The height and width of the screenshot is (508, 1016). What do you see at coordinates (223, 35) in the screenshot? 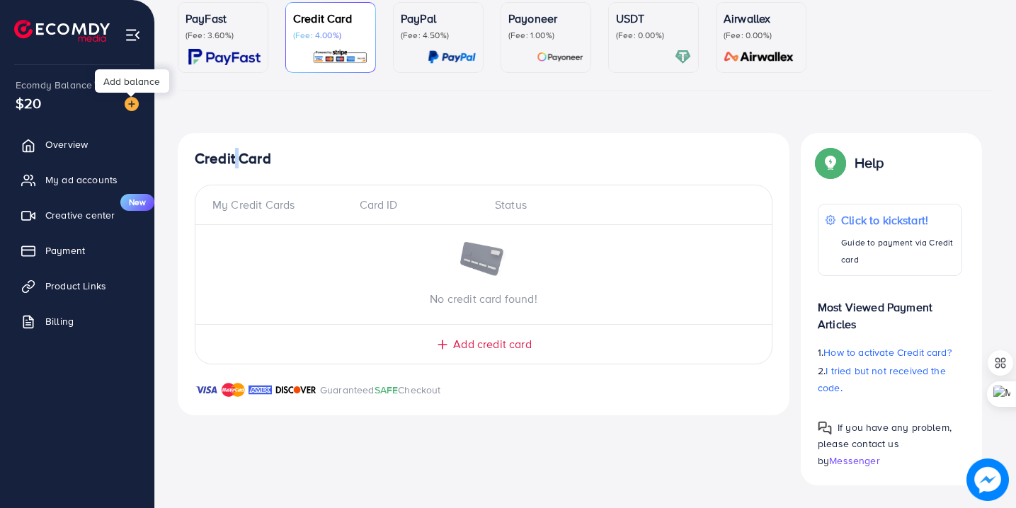
I see `p: (Fee: 3.60%)` at bounding box center [223, 35].